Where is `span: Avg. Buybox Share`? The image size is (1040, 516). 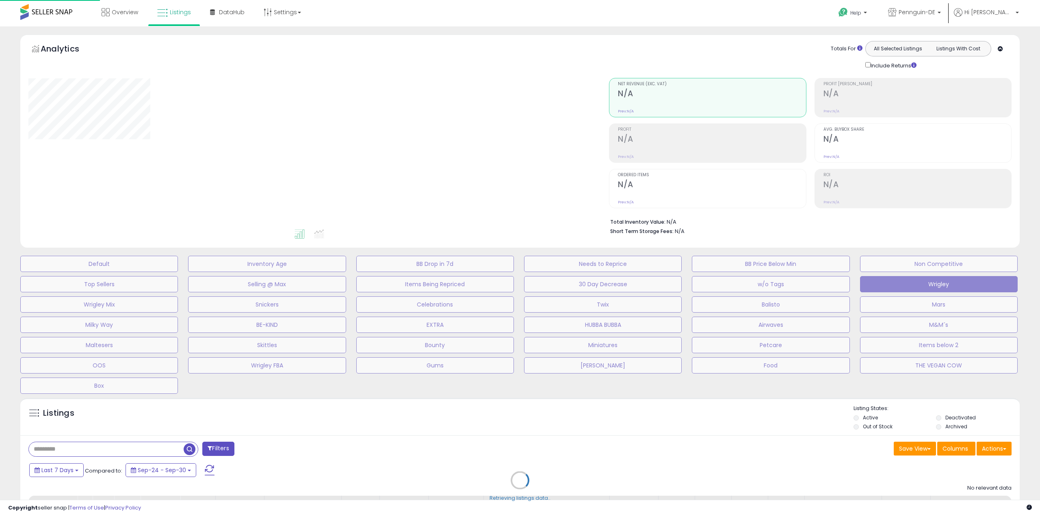
span: Avg. Buybox Share is located at coordinates (917, 130).